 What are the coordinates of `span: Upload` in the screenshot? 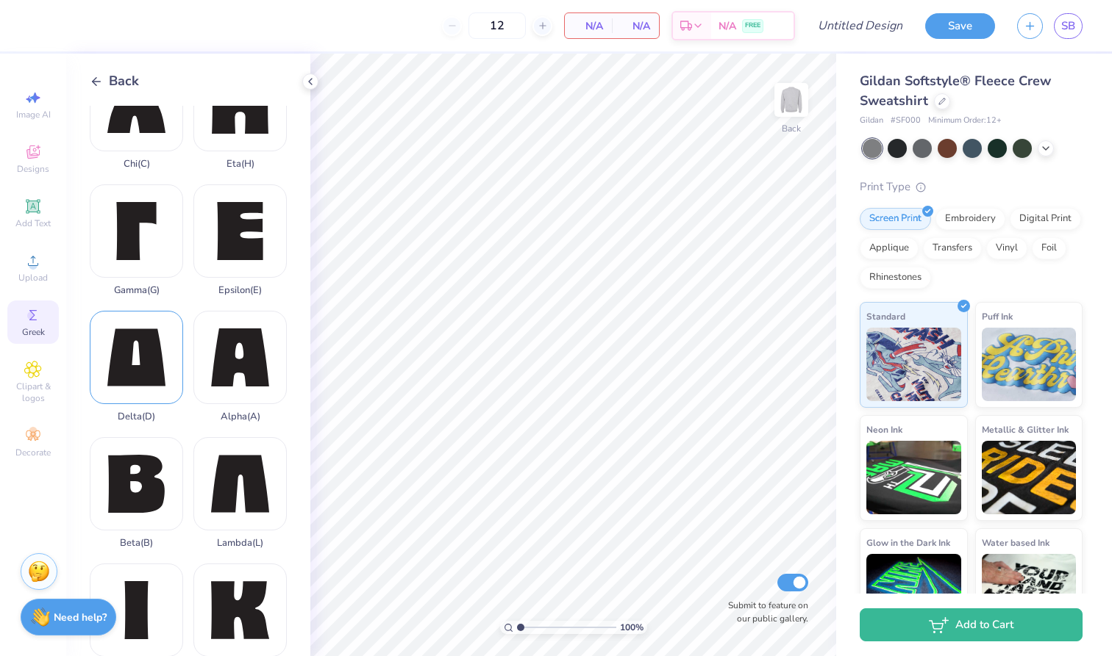 It's located at (33, 278).